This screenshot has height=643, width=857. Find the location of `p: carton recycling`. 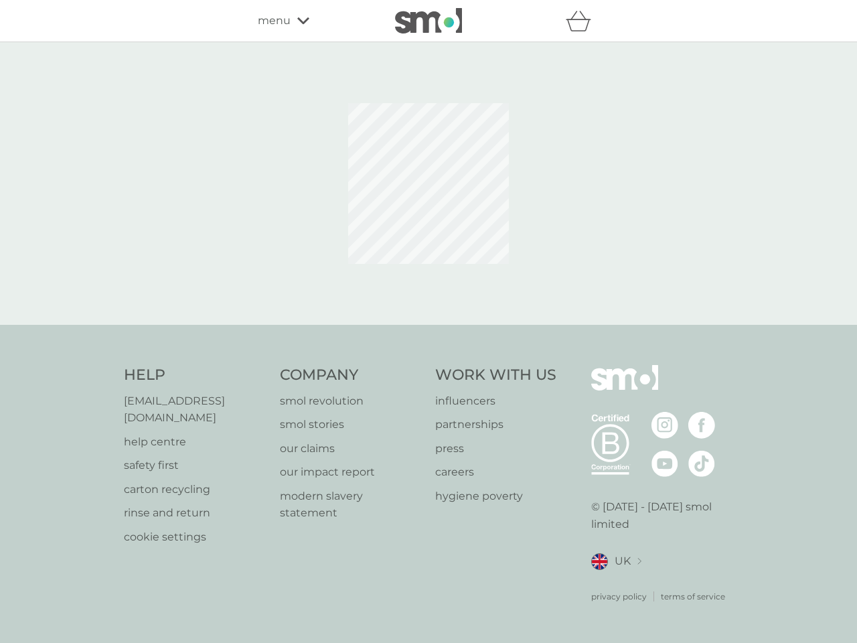

p: carton recycling is located at coordinates (195, 489).